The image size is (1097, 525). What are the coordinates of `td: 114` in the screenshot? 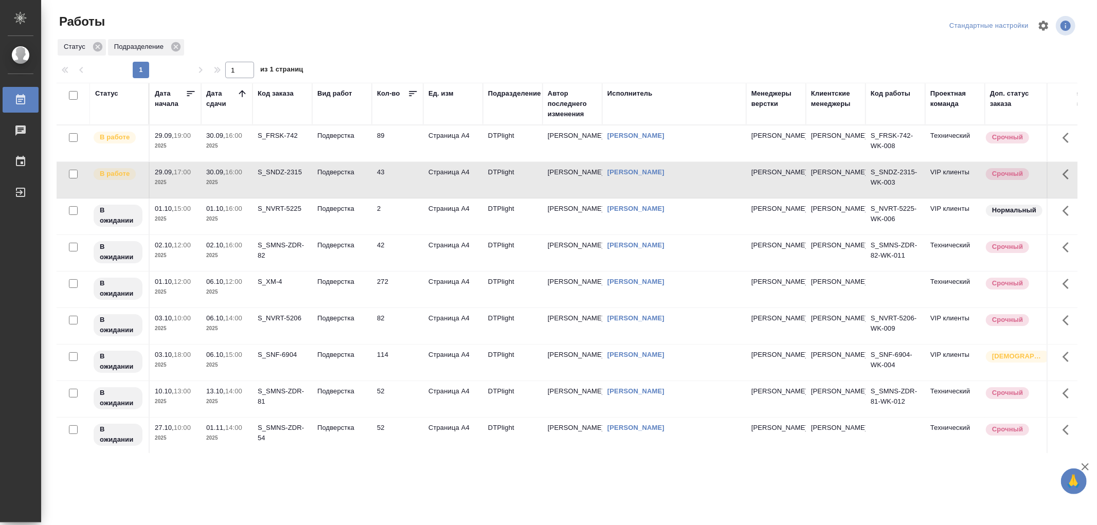 It's located at (398, 363).